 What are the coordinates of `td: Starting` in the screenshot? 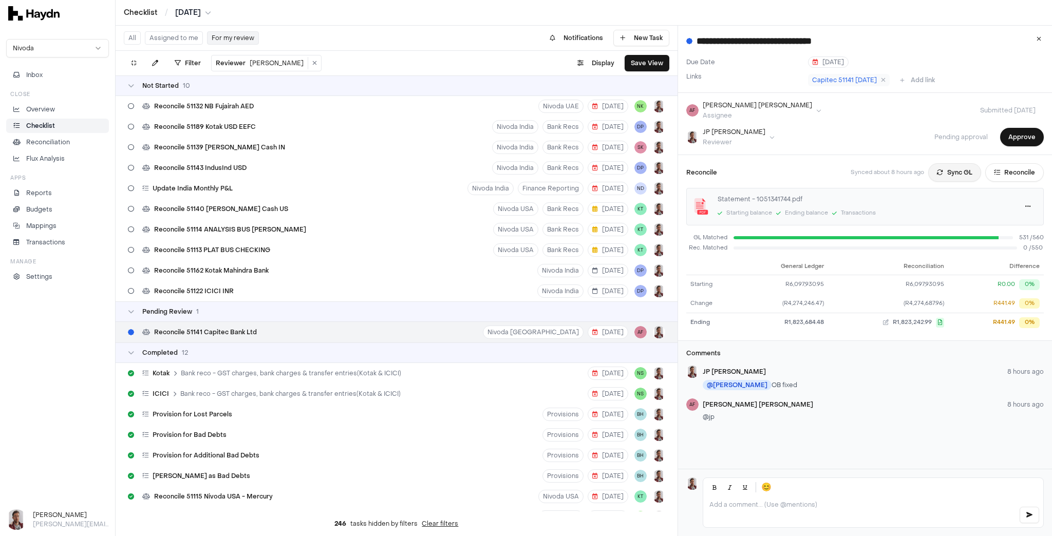 It's located at (712, 284).